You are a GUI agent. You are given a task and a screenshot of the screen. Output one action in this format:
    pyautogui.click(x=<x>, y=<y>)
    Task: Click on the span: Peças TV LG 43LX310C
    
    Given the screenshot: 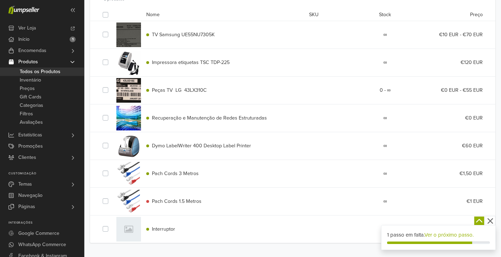 What is the action you would take?
    pyautogui.click(x=179, y=90)
    